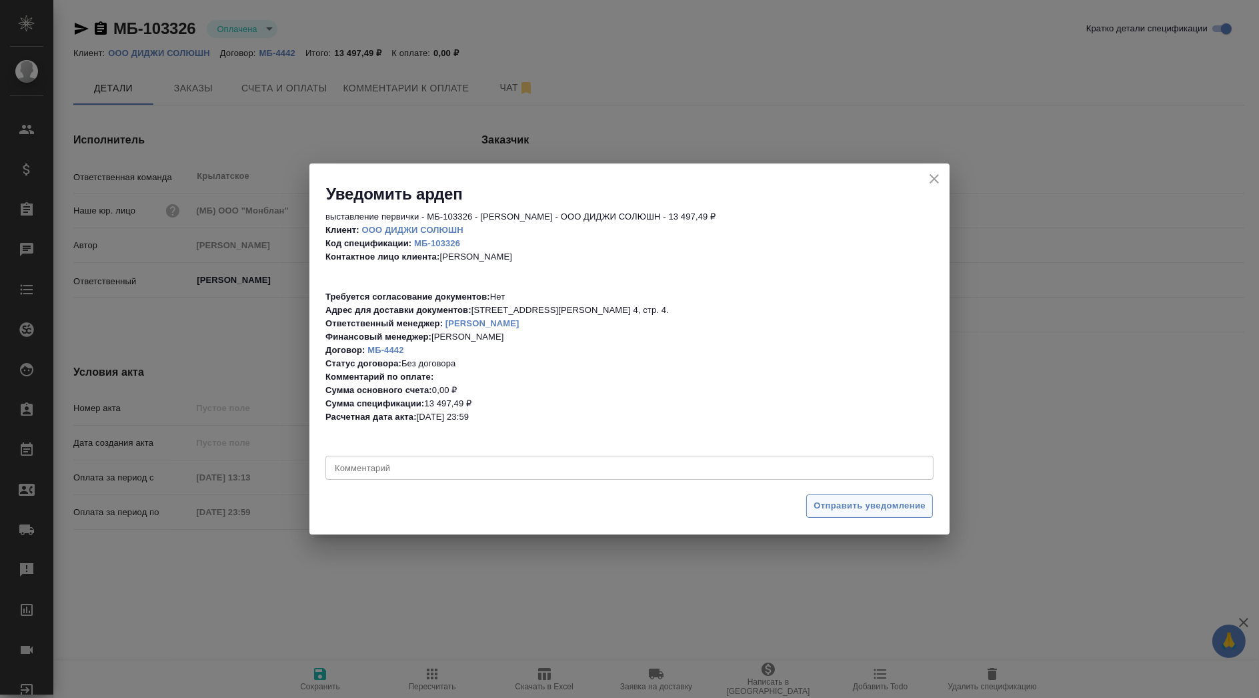 This screenshot has width=1259, height=698. What do you see at coordinates (342, 229) in the screenshot?
I see `b: Клиент:` at bounding box center [342, 229].